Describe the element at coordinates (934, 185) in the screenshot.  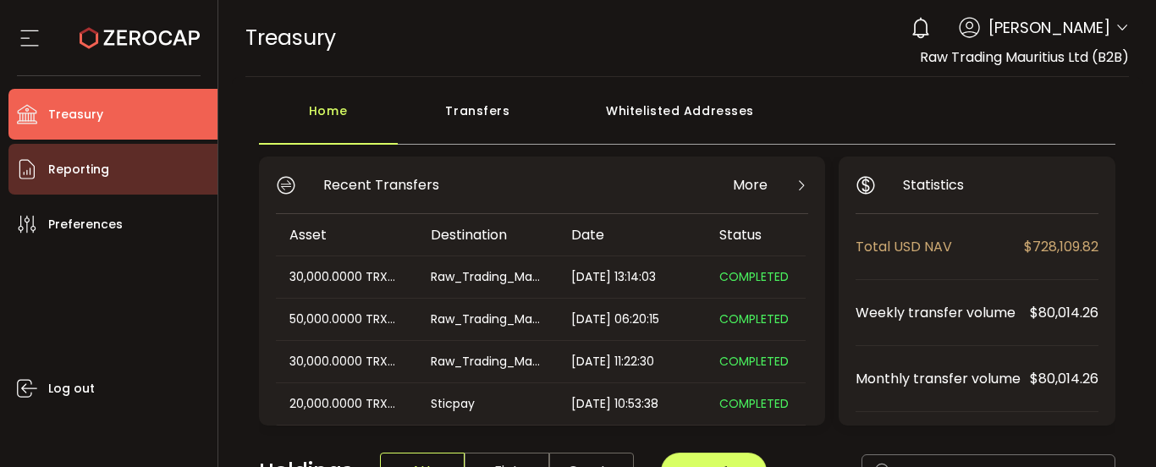
I see `span: Statistics` at that location.